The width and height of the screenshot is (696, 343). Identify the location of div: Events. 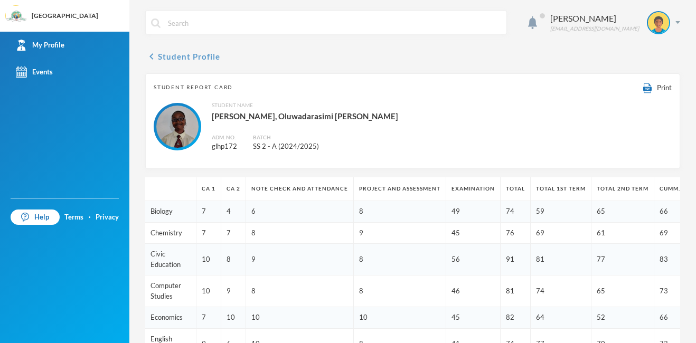
(34, 72).